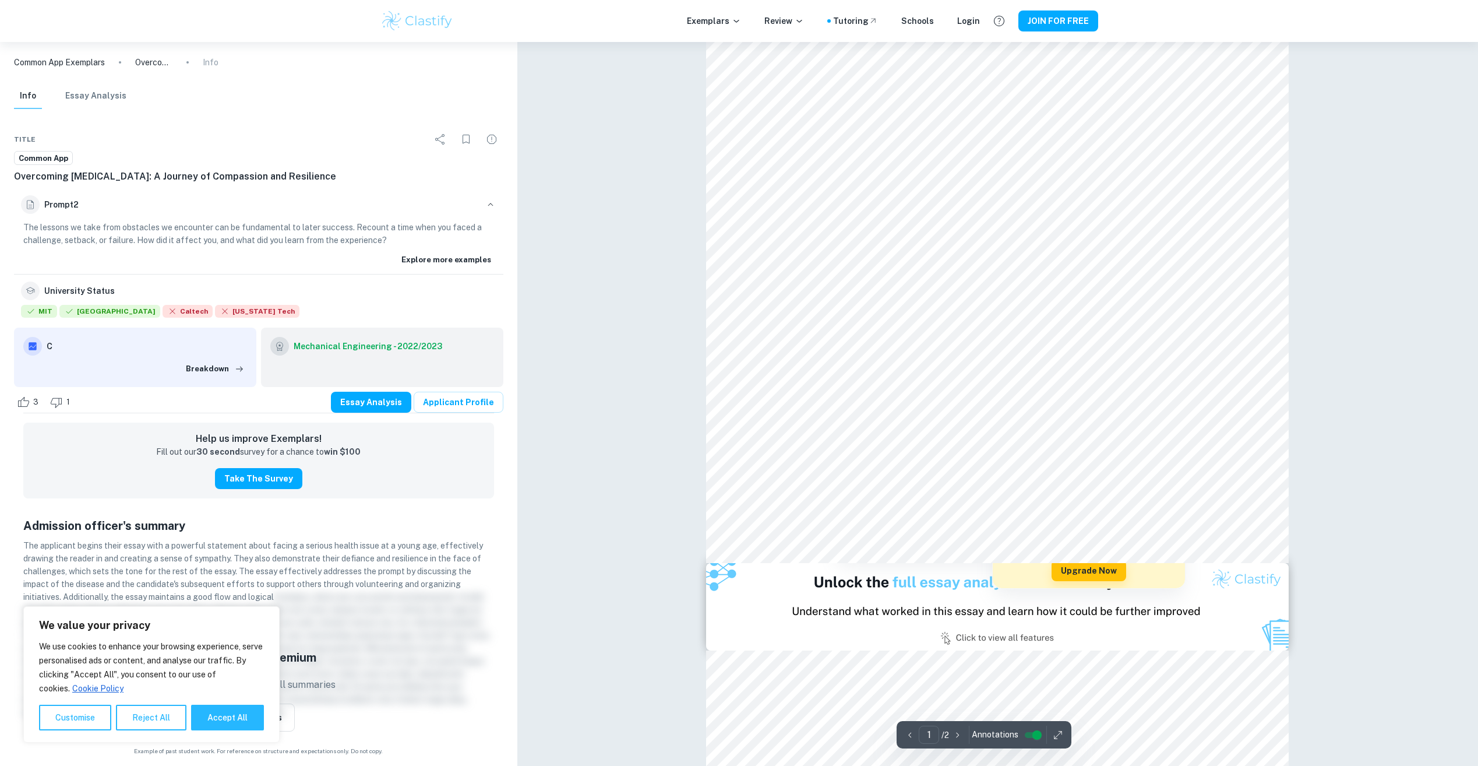  I want to click on div: Share, so click(440, 139).